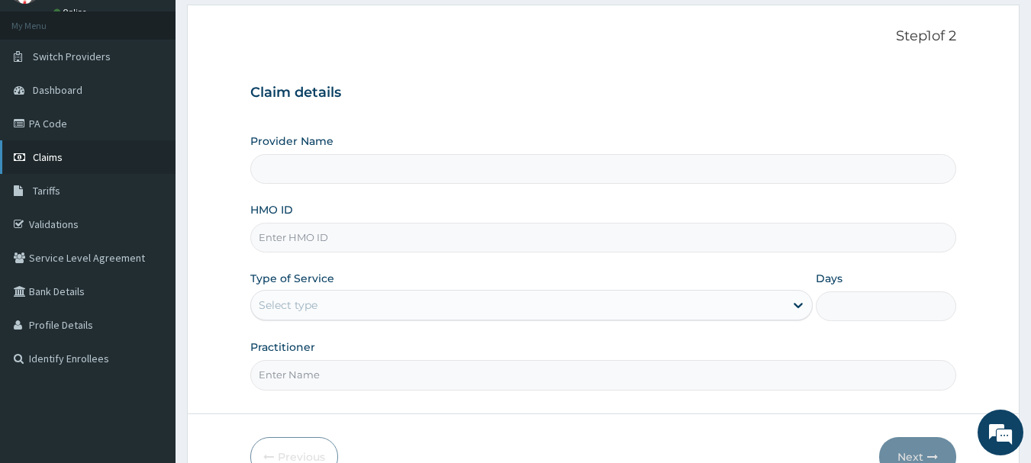 Image resolution: width=1031 pixels, height=463 pixels. What do you see at coordinates (288, 305) in the screenshot?
I see `div: Select type` at bounding box center [288, 305].